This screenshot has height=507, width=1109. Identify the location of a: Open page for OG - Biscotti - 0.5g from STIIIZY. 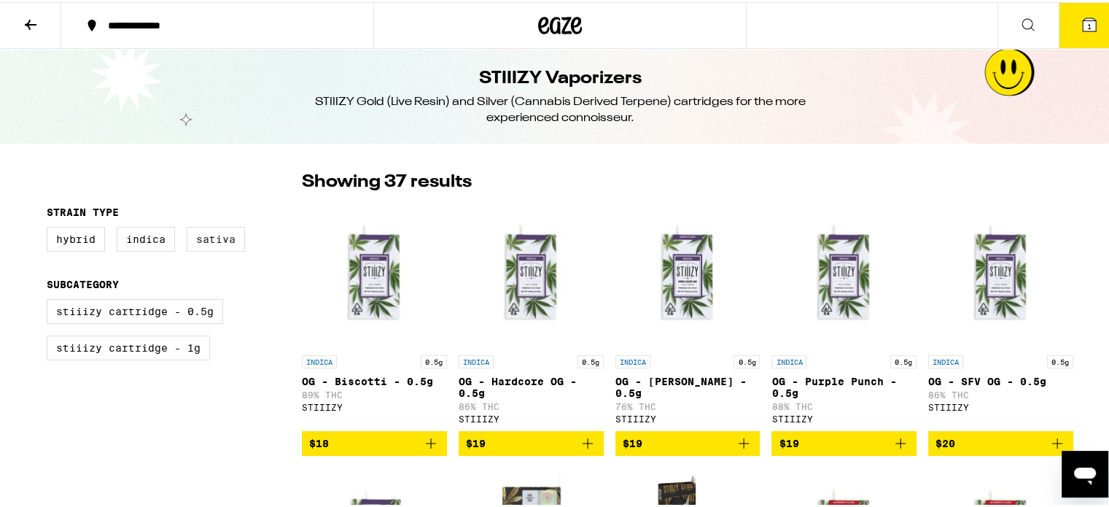
(374, 314).